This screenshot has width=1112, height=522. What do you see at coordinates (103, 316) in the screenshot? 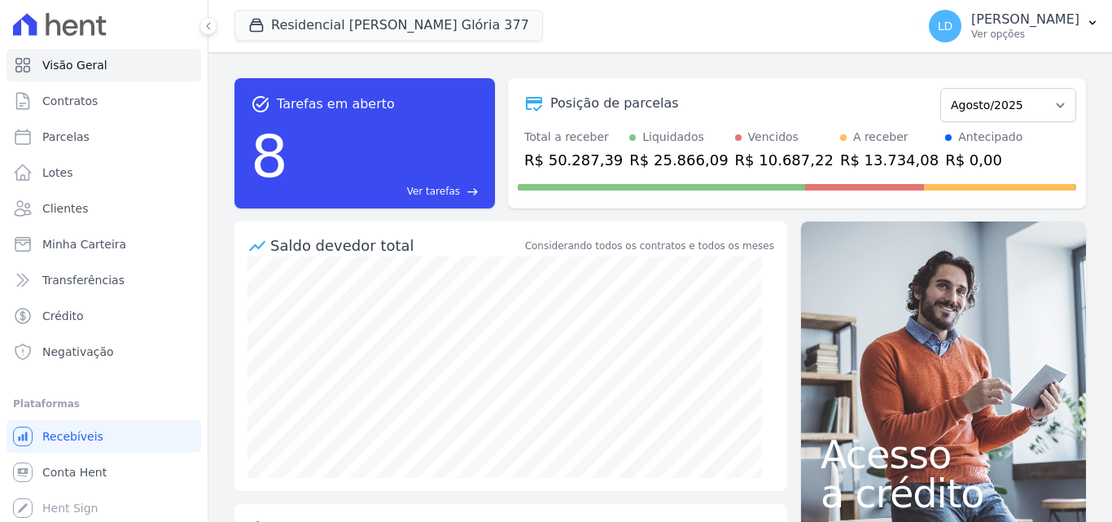
I see `a: Crédito` at bounding box center [103, 316].